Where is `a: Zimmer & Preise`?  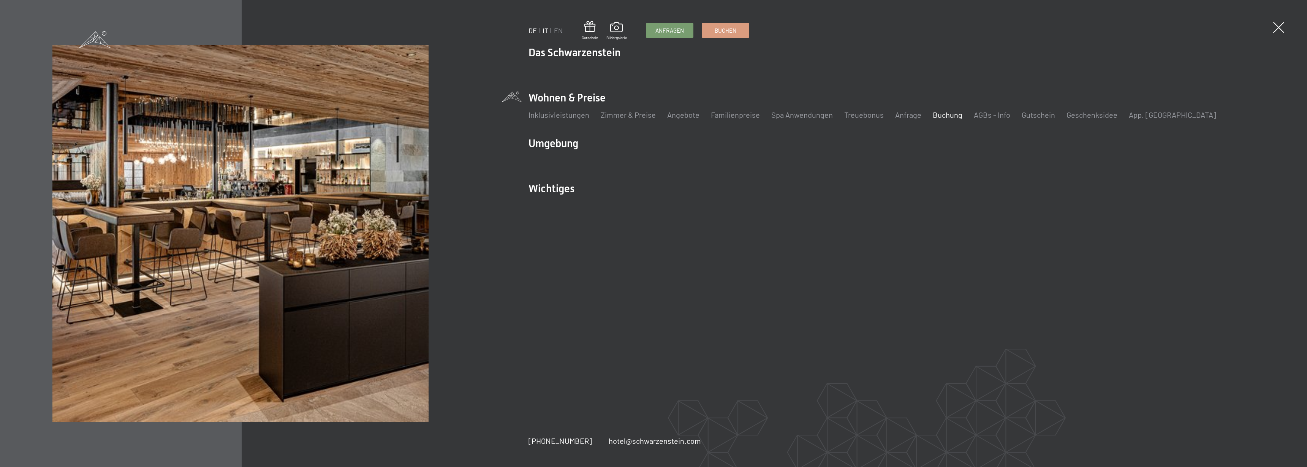 a: Zimmer & Preise is located at coordinates (628, 115).